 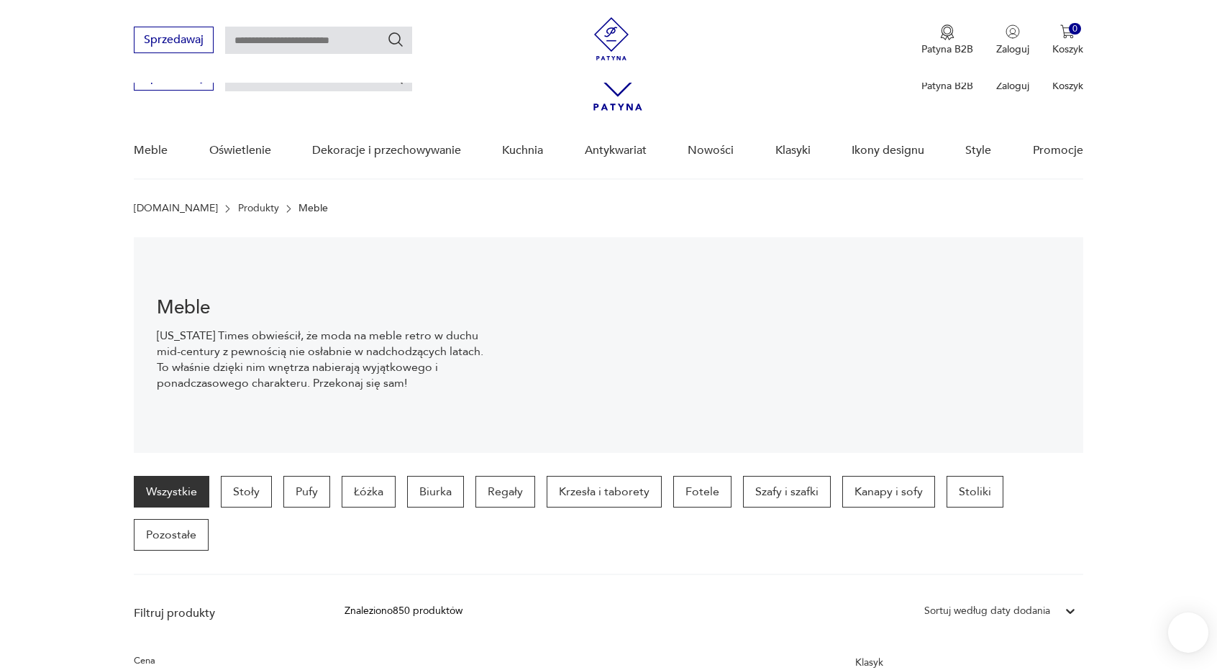 I want to click on a: Pozostałe, so click(x=171, y=535).